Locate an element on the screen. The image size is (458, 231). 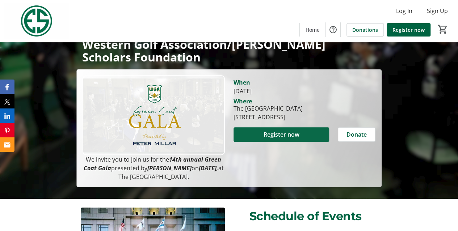
span: Home is located at coordinates (312, 30).